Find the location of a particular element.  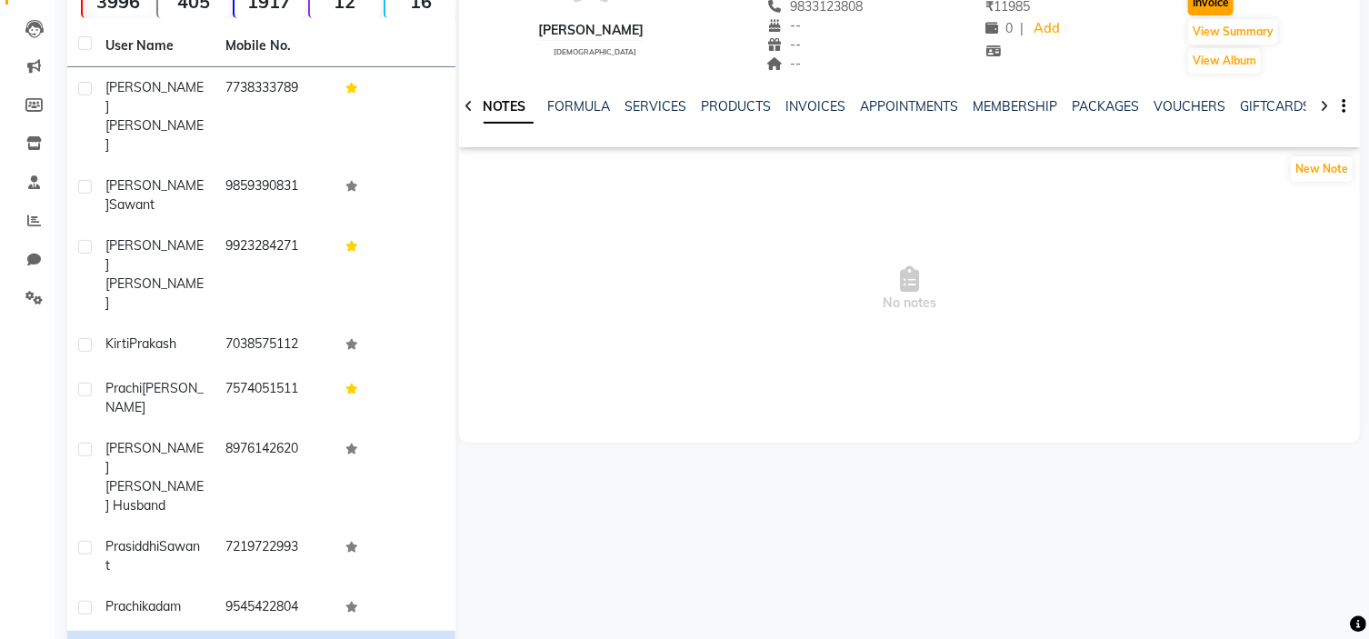

span: No notes is located at coordinates (909, 289).